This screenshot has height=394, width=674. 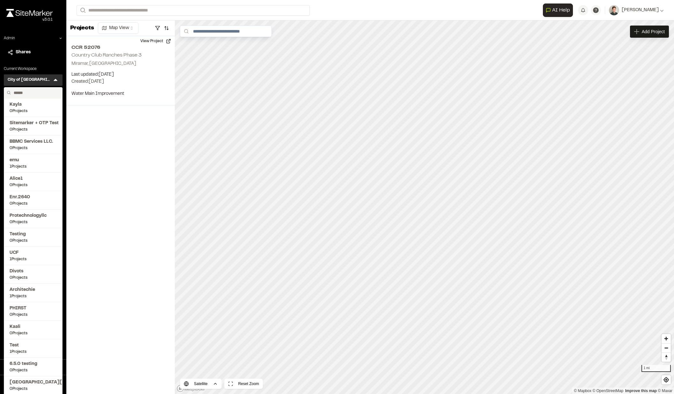 I want to click on a: Mapbox logo, so click(x=191, y=388).